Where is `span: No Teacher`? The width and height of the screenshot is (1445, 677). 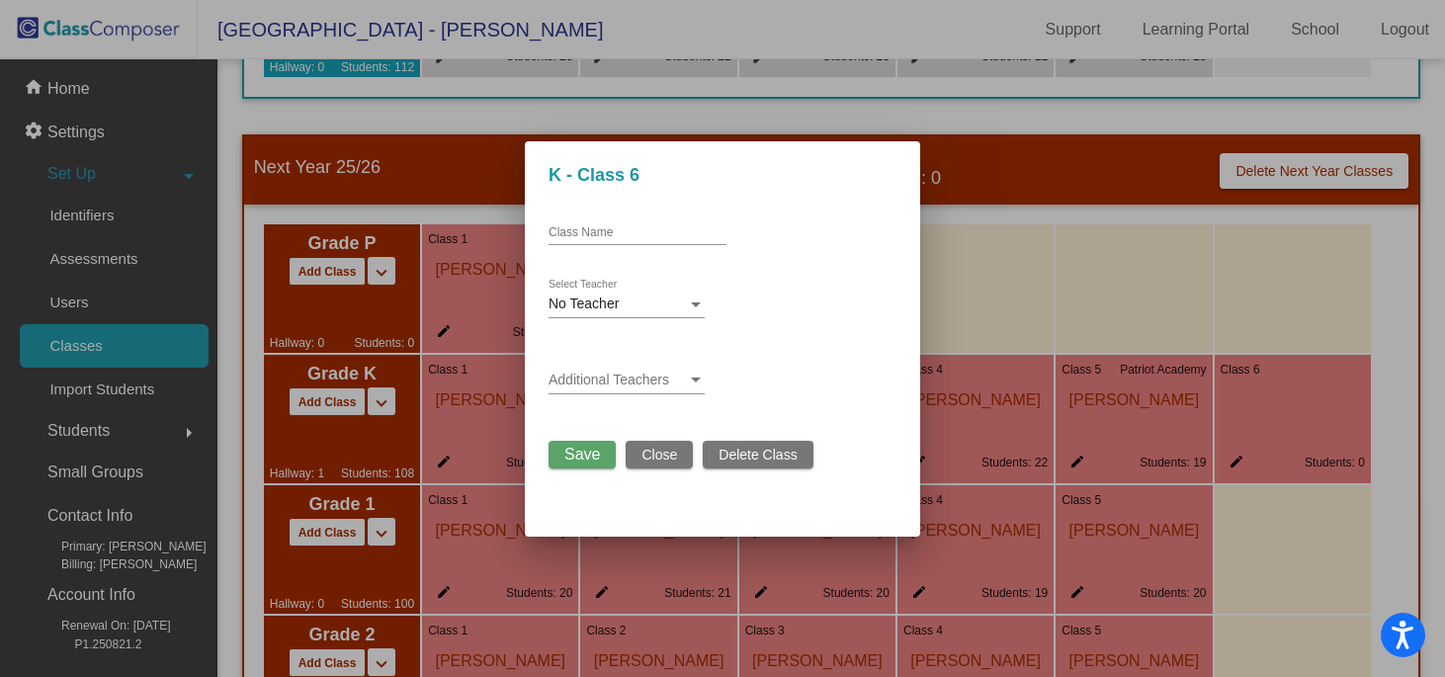
span: No Teacher is located at coordinates (583, 303).